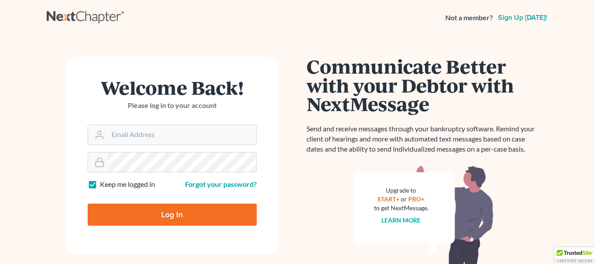 The height and width of the screenshot is (264, 595). I want to click on span: or, so click(404, 199).